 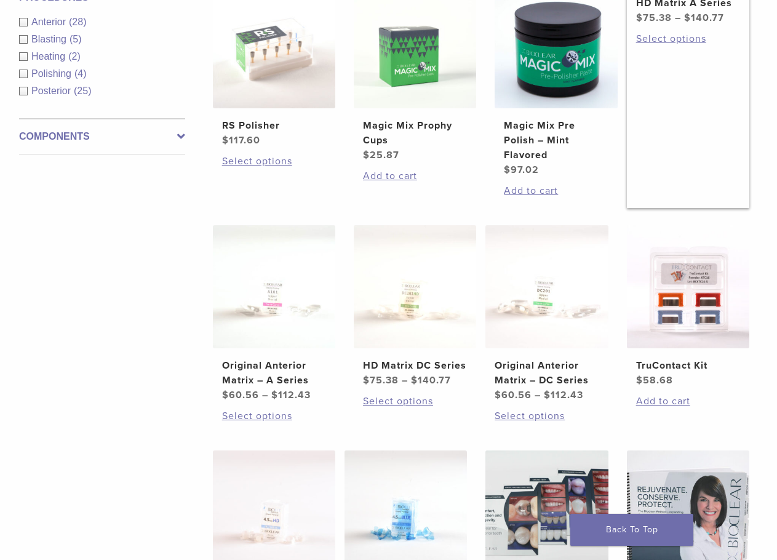 What do you see at coordinates (102, 137) in the screenshot?
I see `label: Components` at bounding box center [102, 137].